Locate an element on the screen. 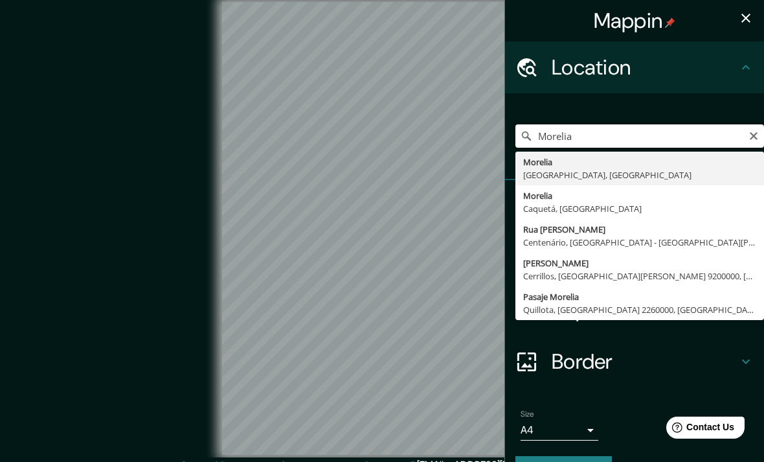 The image size is (764, 462). label: Size is located at coordinates (527, 414).